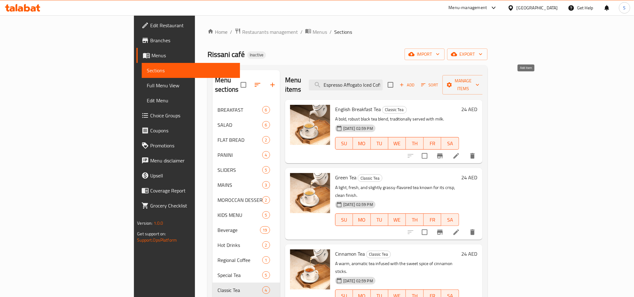 Image resolution: width=634 pixels, height=297 pixels. I want to click on span: 3, so click(266, 185).